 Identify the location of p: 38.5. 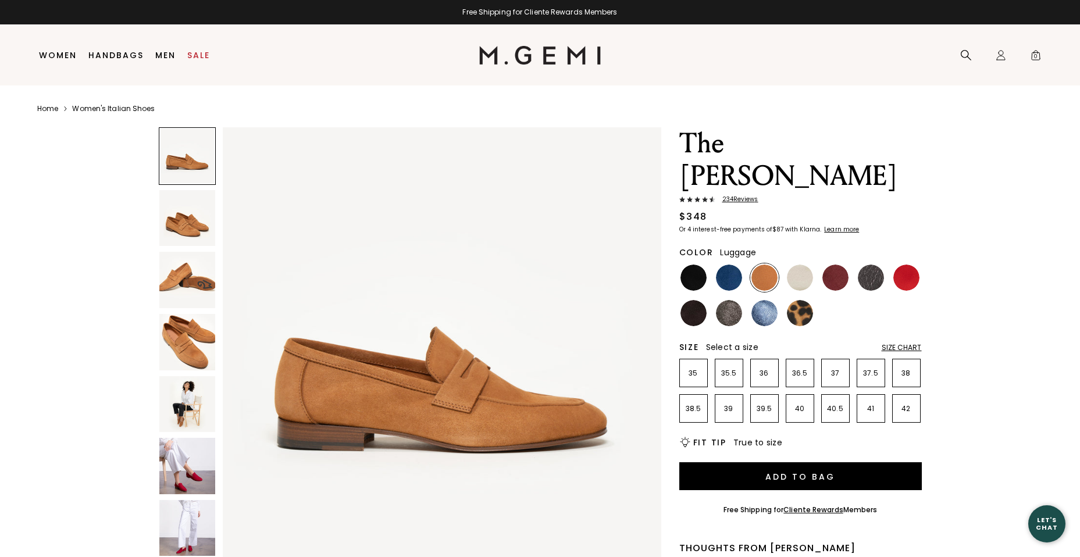
(693, 409).